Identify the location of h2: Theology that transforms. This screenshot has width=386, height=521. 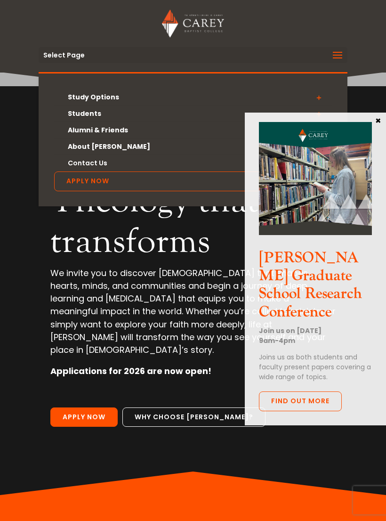
(193, 223).